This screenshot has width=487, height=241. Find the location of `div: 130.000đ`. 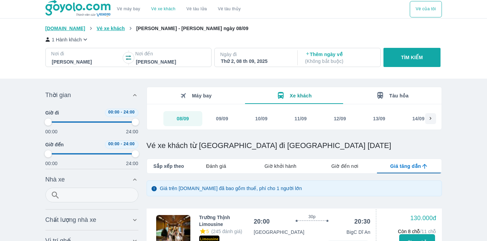

div: 130.000đ is located at coordinates (423, 218).